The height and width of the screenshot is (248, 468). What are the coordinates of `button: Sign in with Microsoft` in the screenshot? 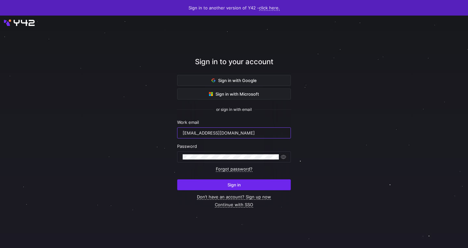 It's located at (234, 94).